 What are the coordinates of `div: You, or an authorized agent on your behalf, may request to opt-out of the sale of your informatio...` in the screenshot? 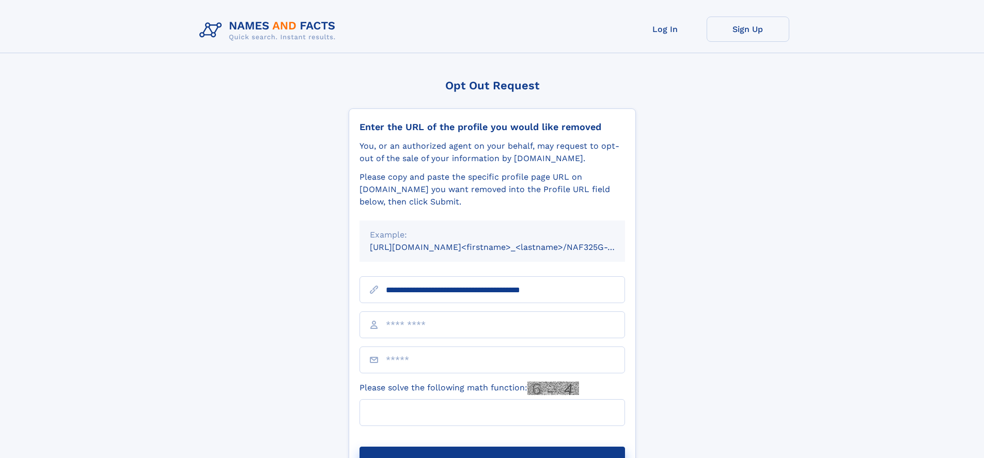 It's located at (492, 152).